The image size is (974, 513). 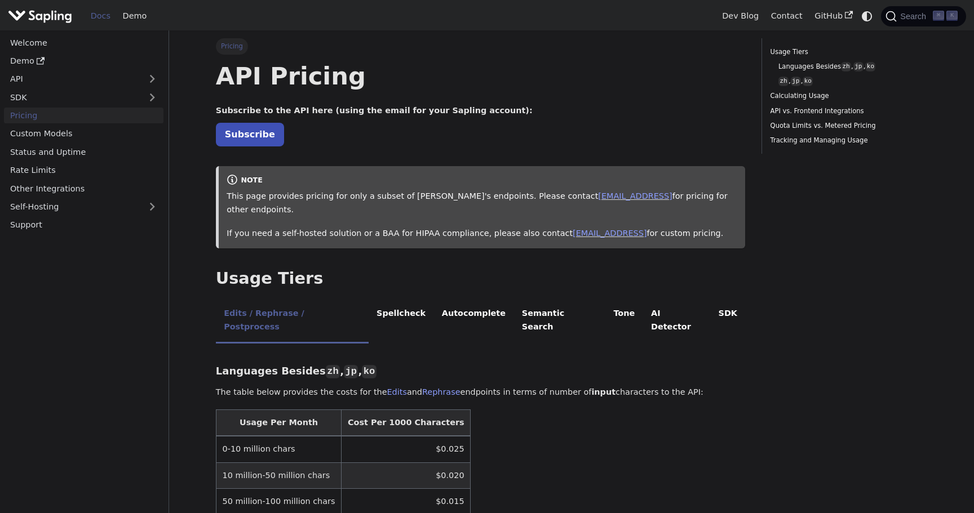 I want to click on a: Edits, so click(x=397, y=392).